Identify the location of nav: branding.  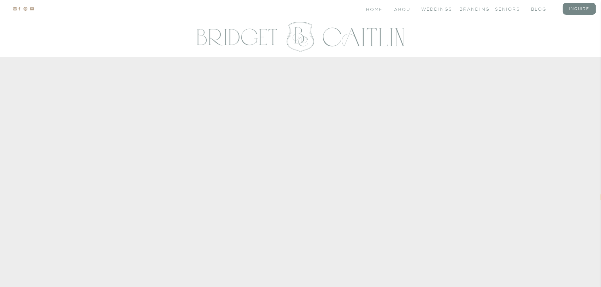
(472, 9).